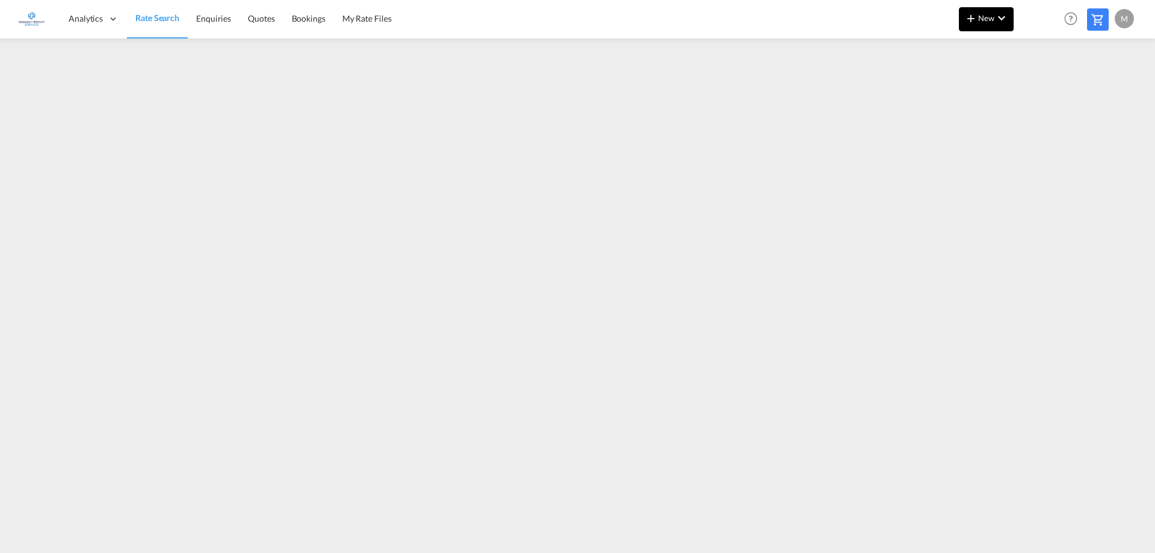 This screenshot has height=553, width=1155. I want to click on span: Enquiries, so click(214, 18).